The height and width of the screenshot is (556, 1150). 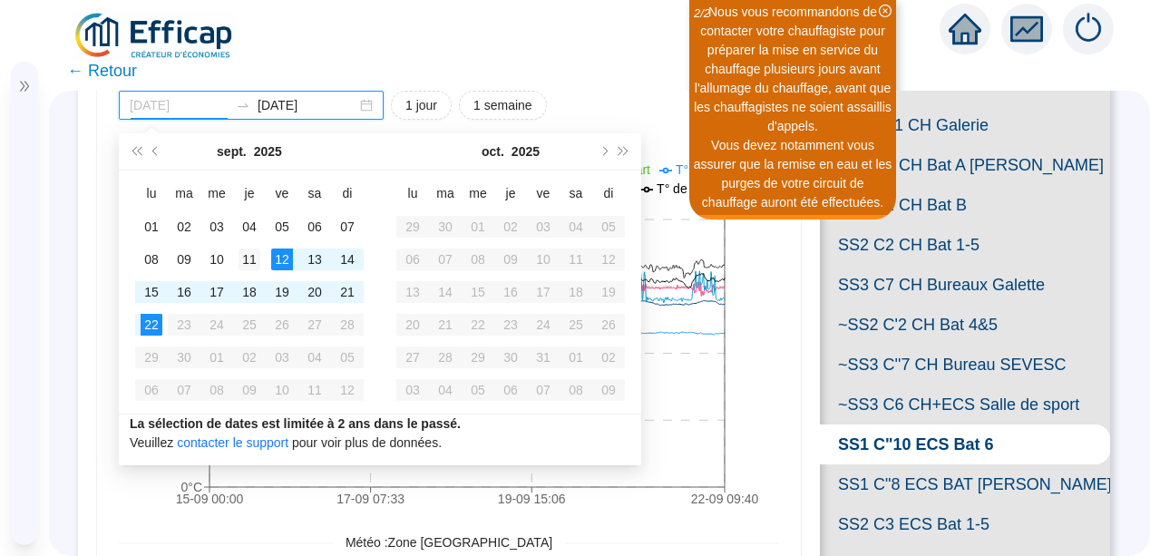 What do you see at coordinates (151, 227) in the screenshot?
I see `div: 01` at bounding box center [151, 227].